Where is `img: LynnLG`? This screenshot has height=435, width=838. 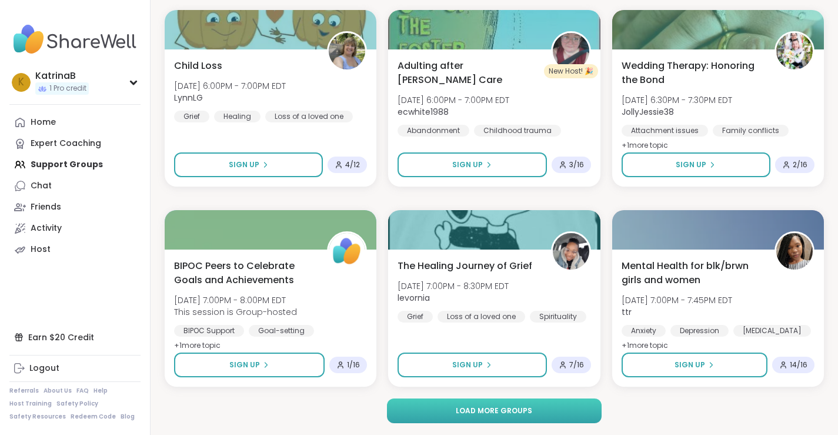
img: LynnLG is located at coordinates (347, 51).